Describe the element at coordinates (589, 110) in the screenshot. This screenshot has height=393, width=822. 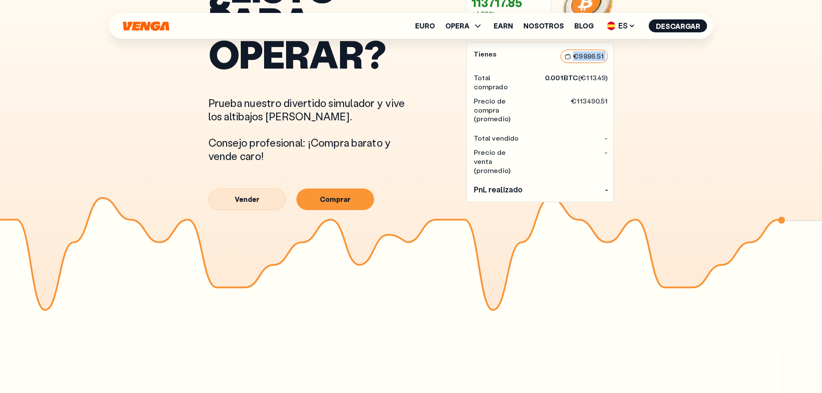
I see `div: €113490.51` at that location.